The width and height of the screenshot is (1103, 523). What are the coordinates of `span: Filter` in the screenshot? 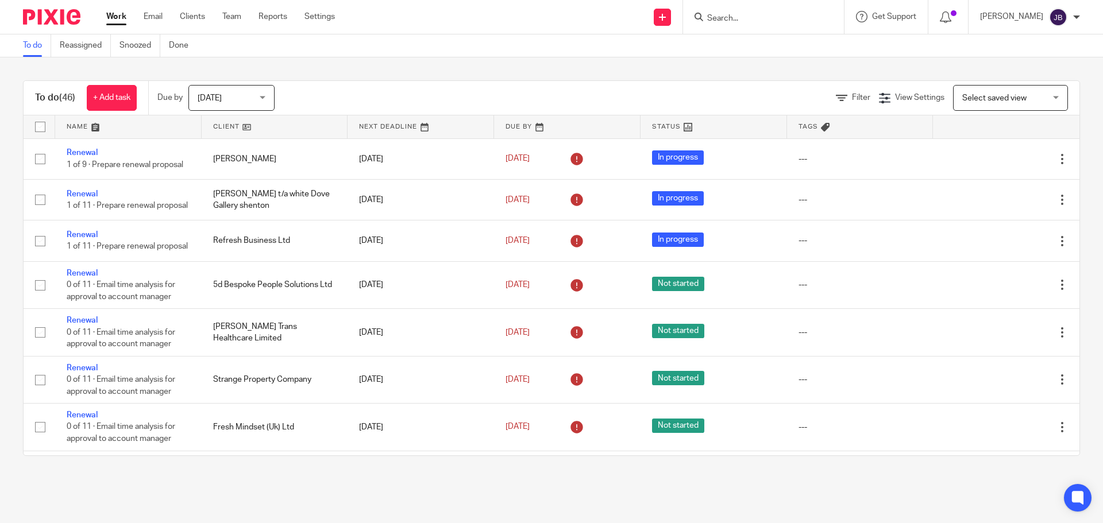 It's located at (861, 98).